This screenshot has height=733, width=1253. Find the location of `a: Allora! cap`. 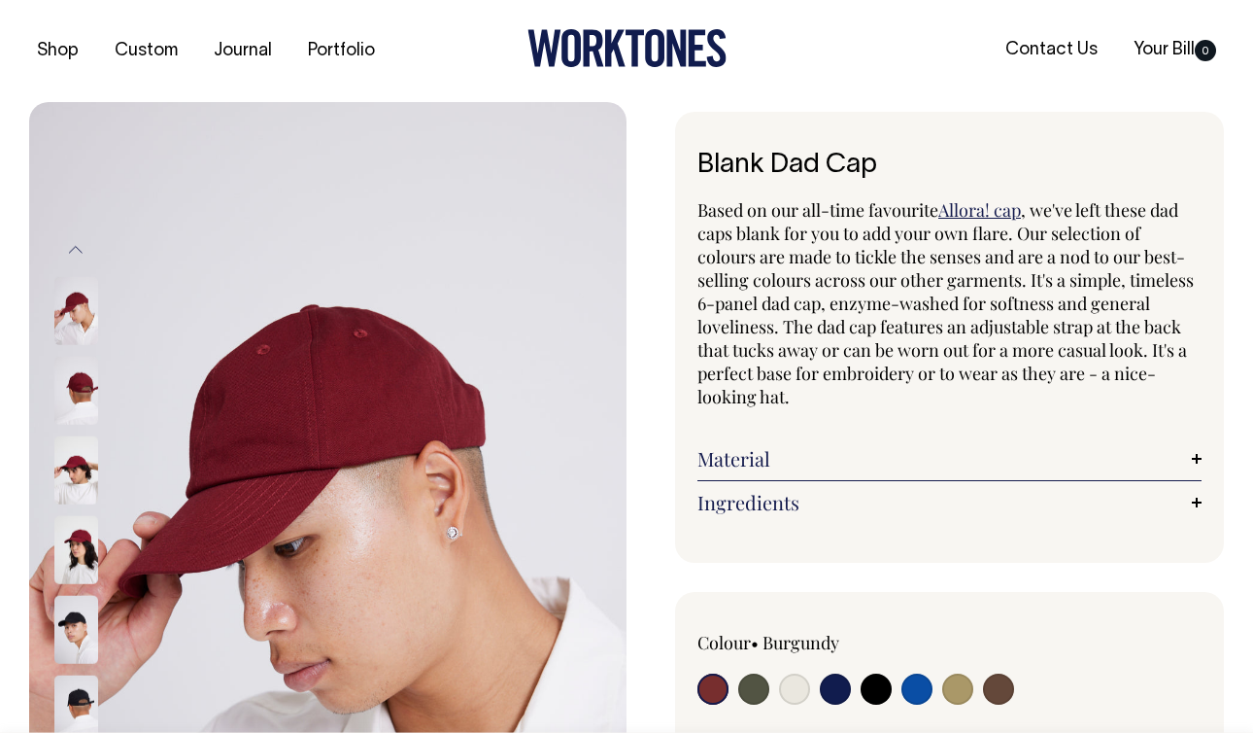

a: Allora! cap is located at coordinates (979, 210).